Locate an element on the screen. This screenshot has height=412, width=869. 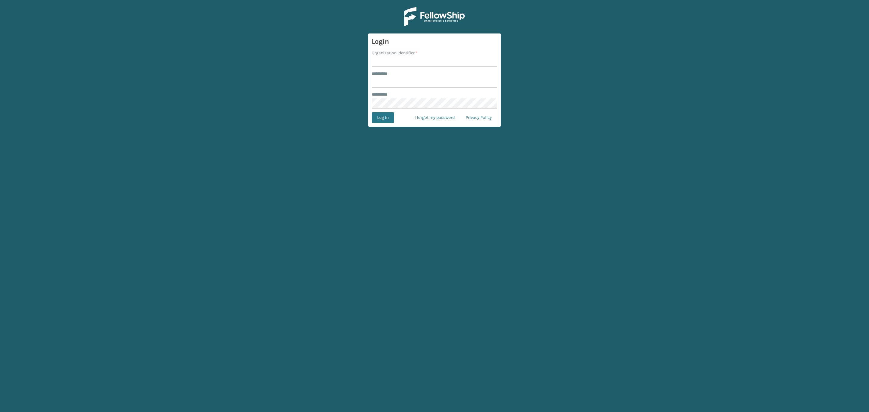
h3: Login is located at coordinates (434, 42).